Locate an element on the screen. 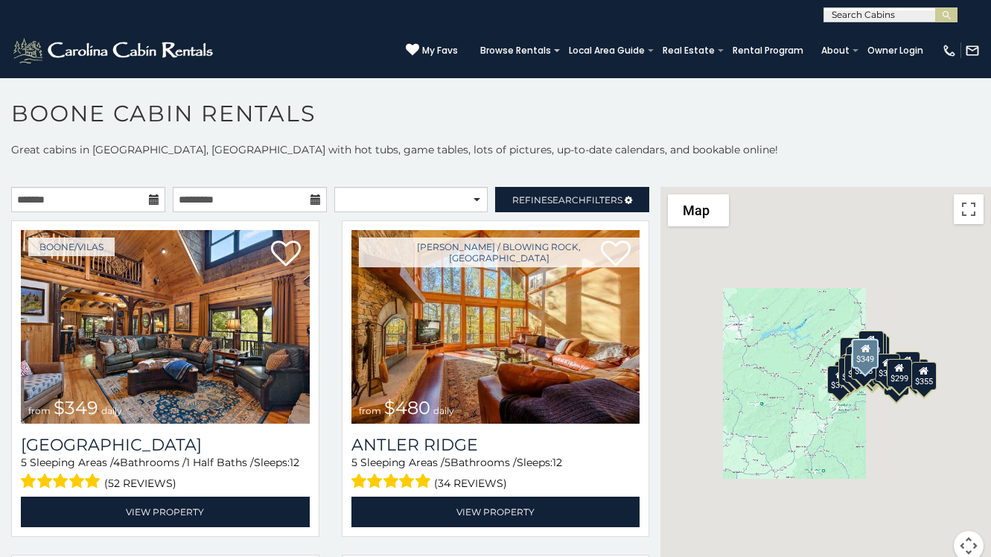  div: $380 is located at coordinates (888, 368).